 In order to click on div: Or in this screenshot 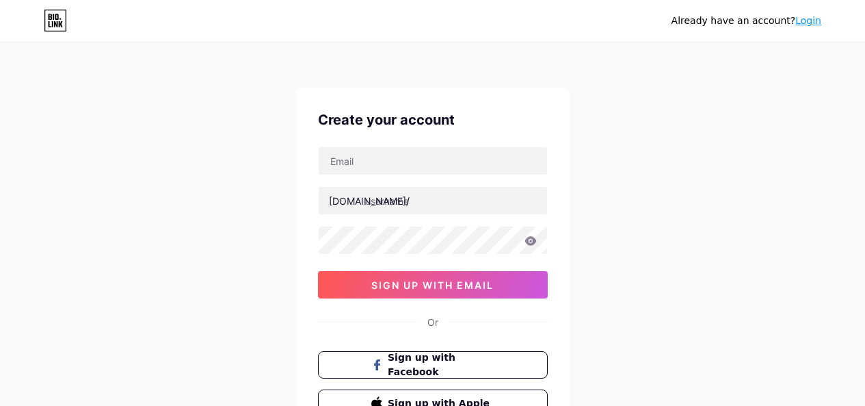, I will do `click(433, 322)`.